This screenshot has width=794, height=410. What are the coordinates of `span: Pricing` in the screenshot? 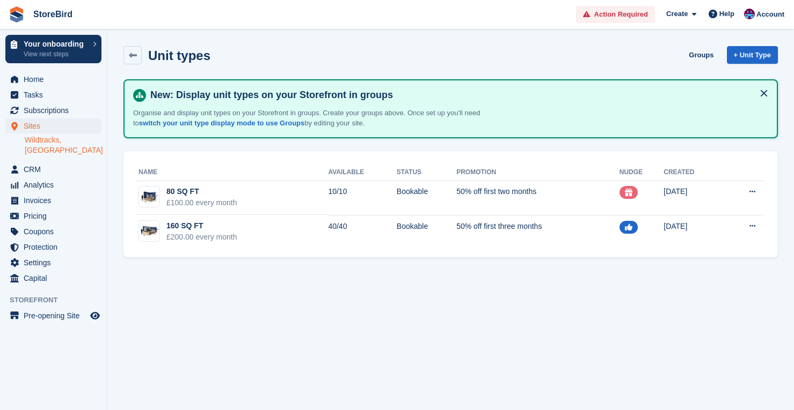 It's located at (56, 216).